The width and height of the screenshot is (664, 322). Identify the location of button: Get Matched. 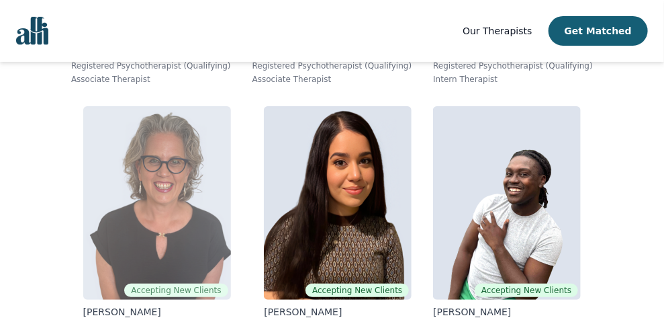
(598, 31).